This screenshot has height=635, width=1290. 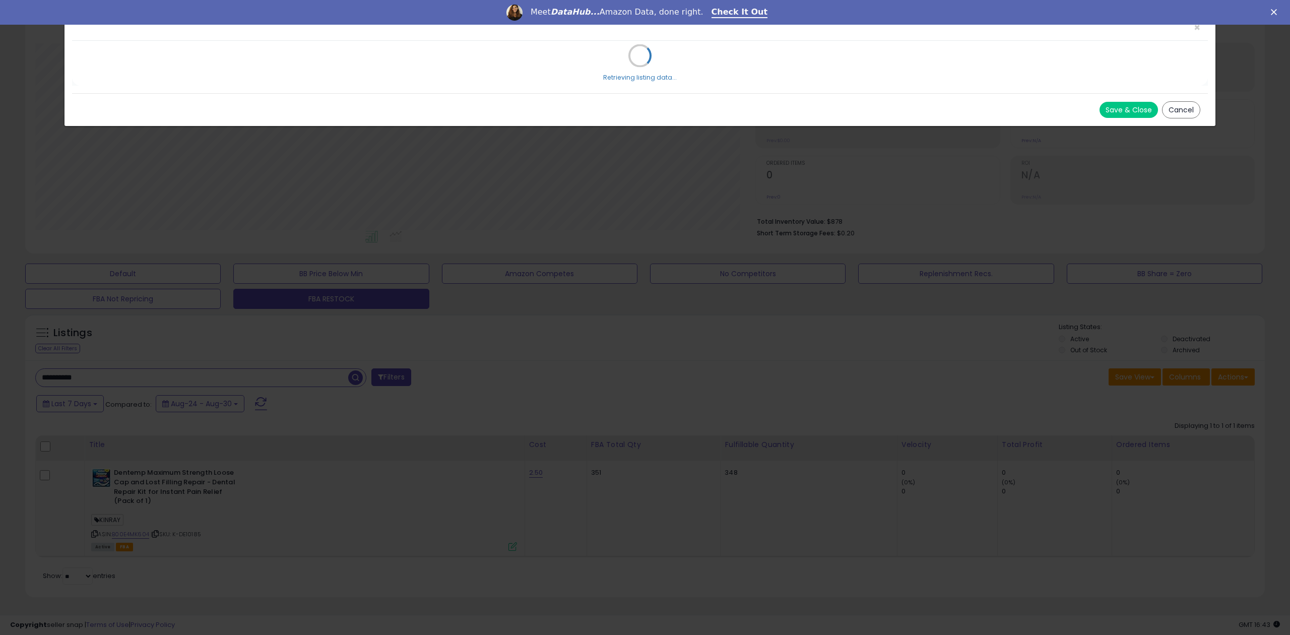 I want to click on div: Meet Amazon Data, done right., so click(x=617, y=12).